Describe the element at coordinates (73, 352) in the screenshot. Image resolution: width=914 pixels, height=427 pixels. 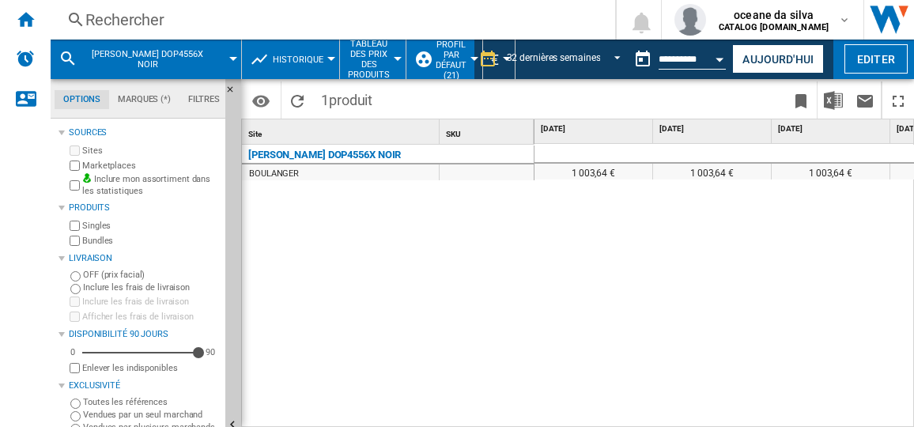
I see `div: 0` at that location.